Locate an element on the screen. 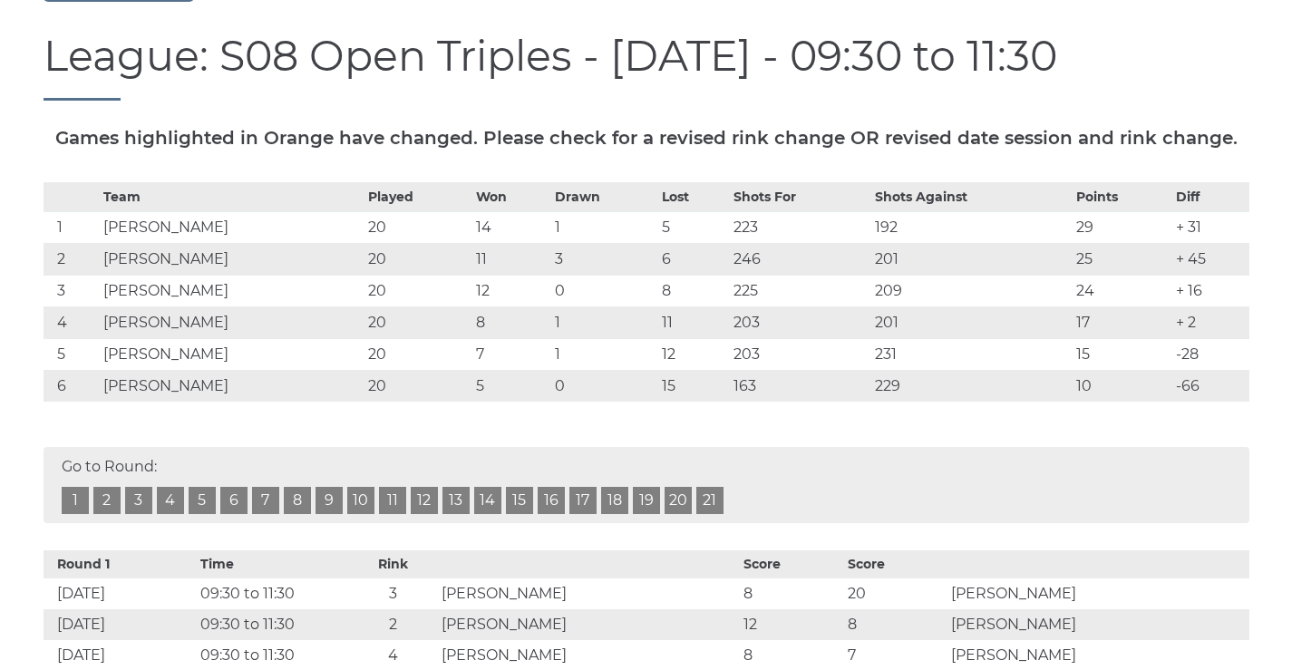  div: Go to Round: is located at coordinates (646, 485).